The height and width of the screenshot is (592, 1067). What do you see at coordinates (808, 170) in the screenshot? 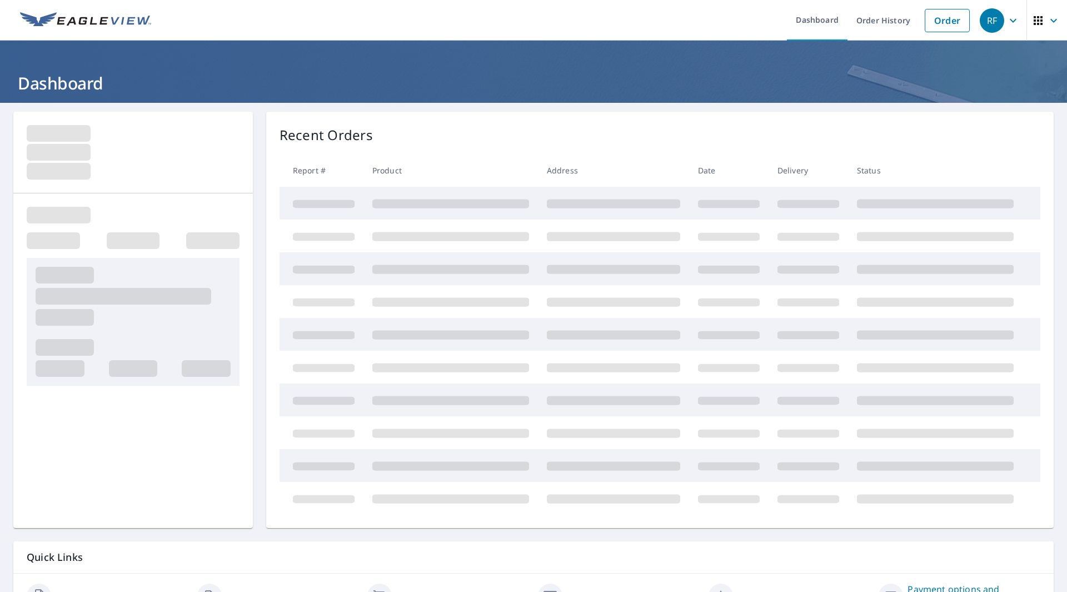
I see `th: Delivery` at bounding box center [808, 170].